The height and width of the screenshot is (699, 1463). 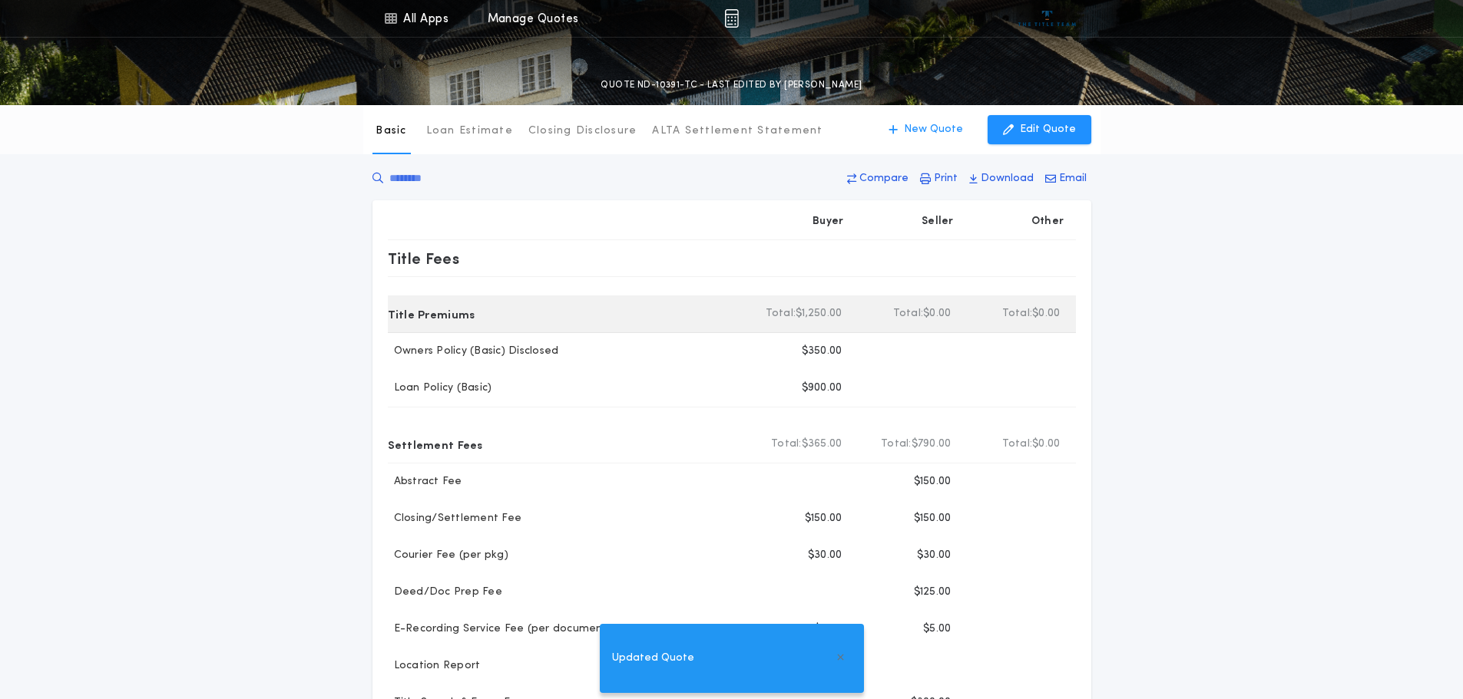 What do you see at coordinates (932, 593) in the screenshot?
I see `p: $125.00` at bounding box center [932, 593].